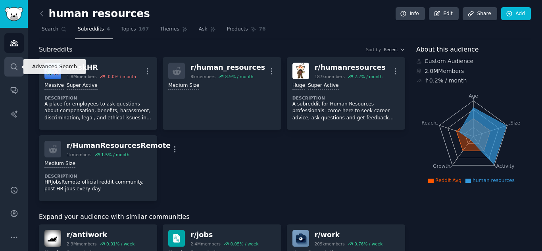  I want to click on div: -0.0 % / month, so click(121, 77).